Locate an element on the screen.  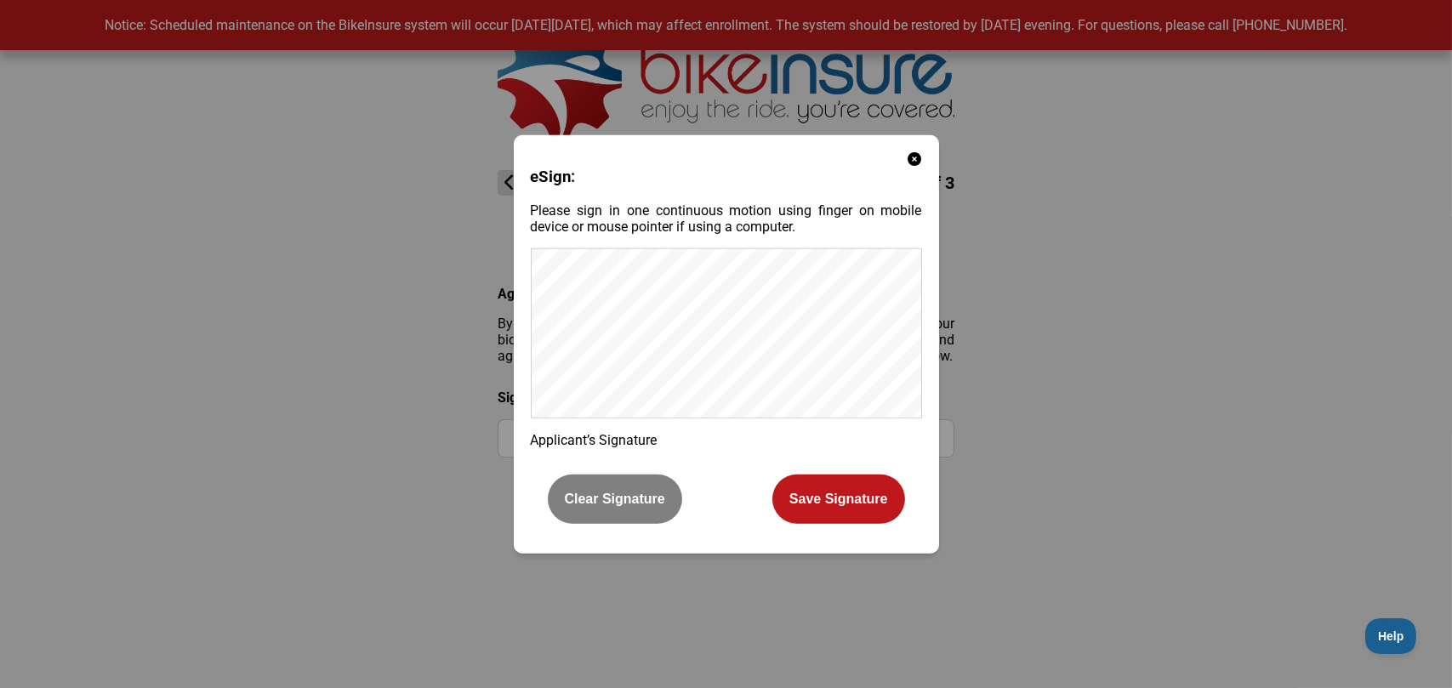
button: Save Signature is located at coordinates (839, 499).